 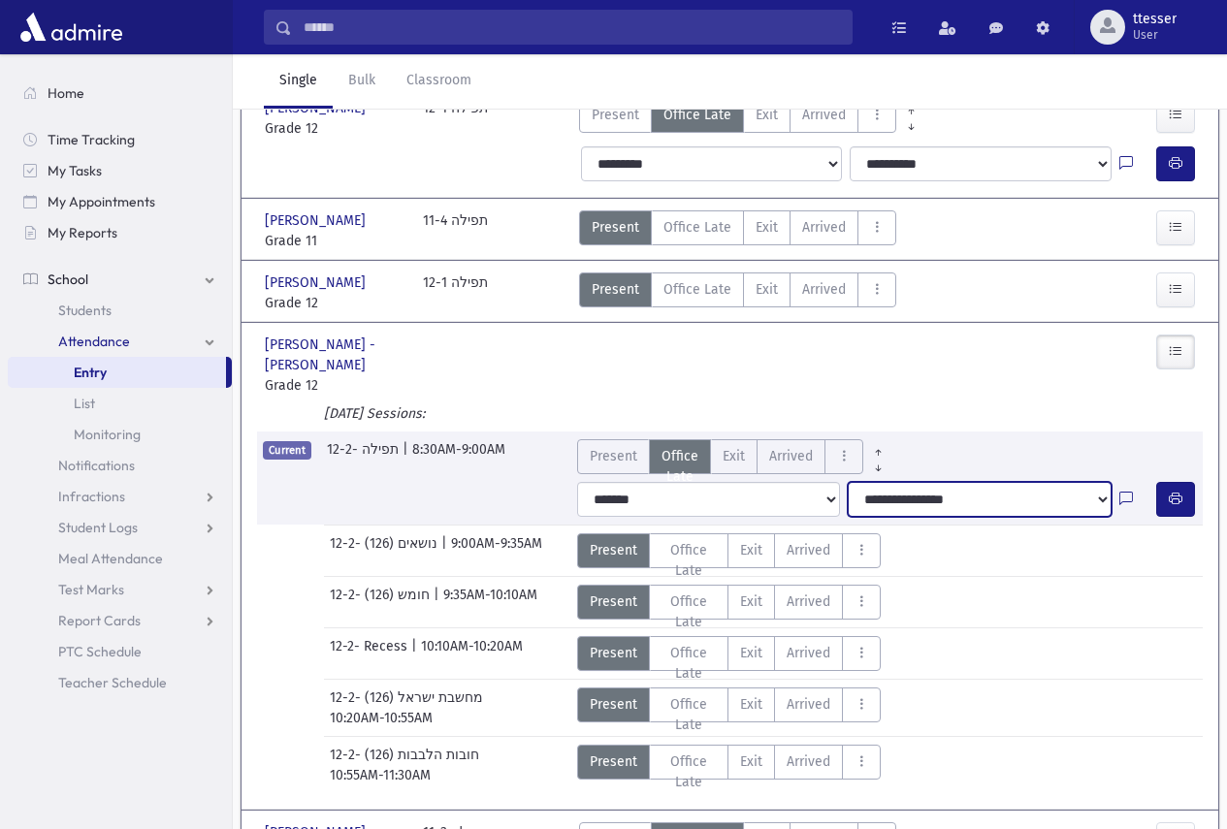 What do you see at coordinates (334, 385) in the screenshot?
I see `span: Grade 12` at bounding box center [334, 385].